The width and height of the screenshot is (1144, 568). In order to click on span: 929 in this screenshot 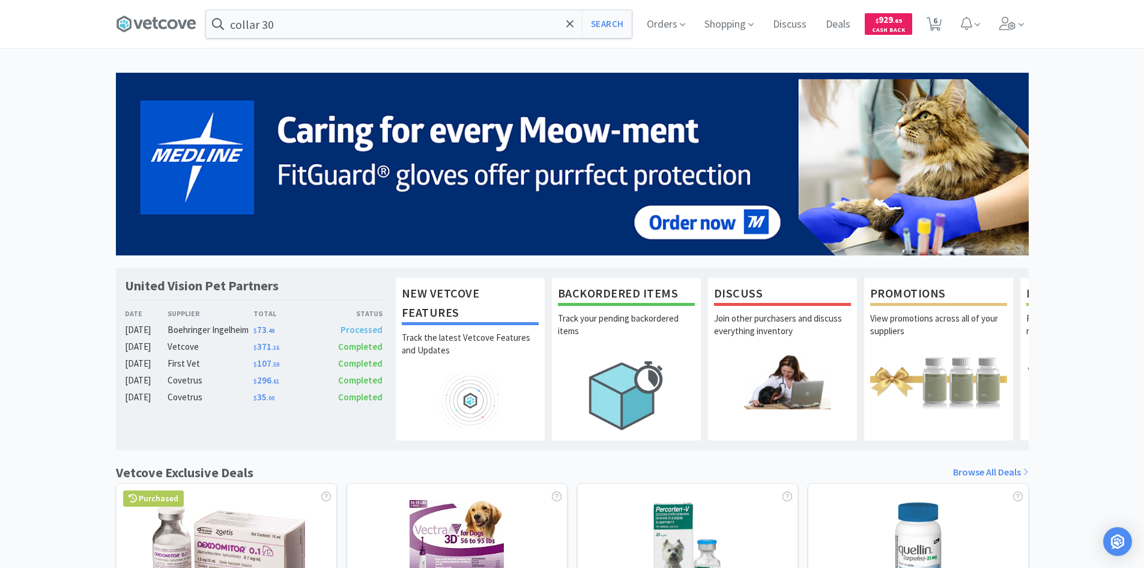, I will do `click(889, 19)`.